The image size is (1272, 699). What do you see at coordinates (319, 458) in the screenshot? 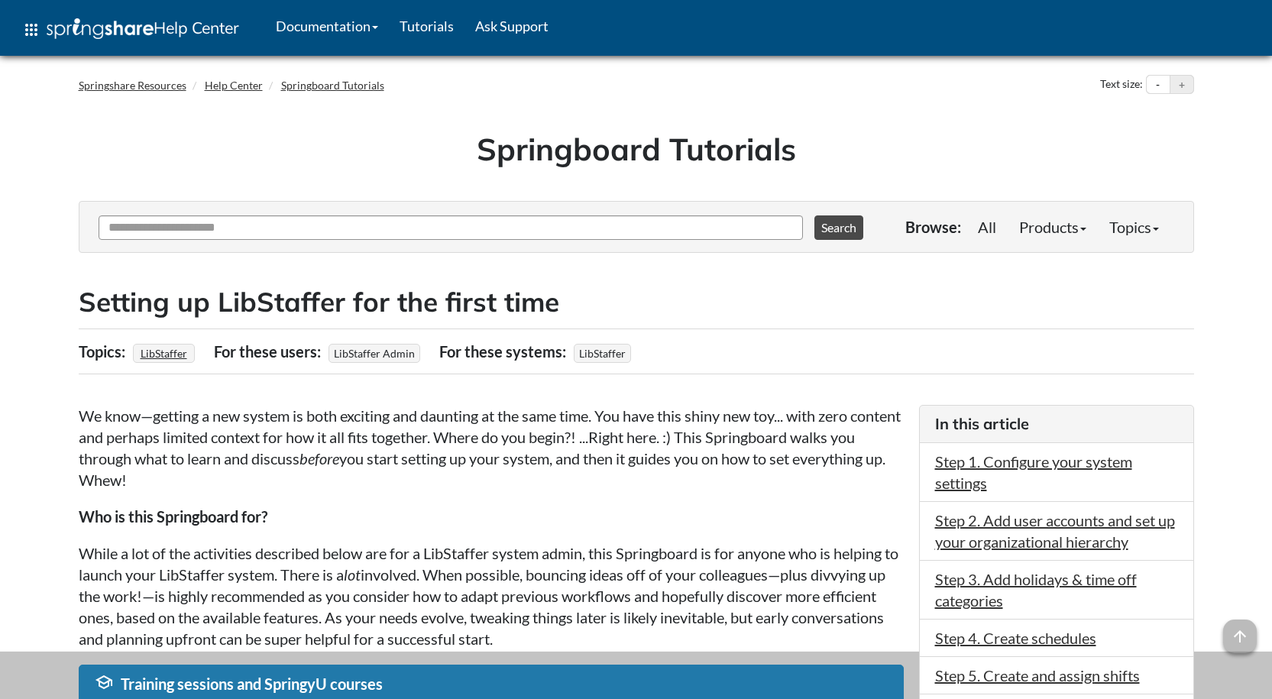
I see `em: before` at bounding box center [319, 458].